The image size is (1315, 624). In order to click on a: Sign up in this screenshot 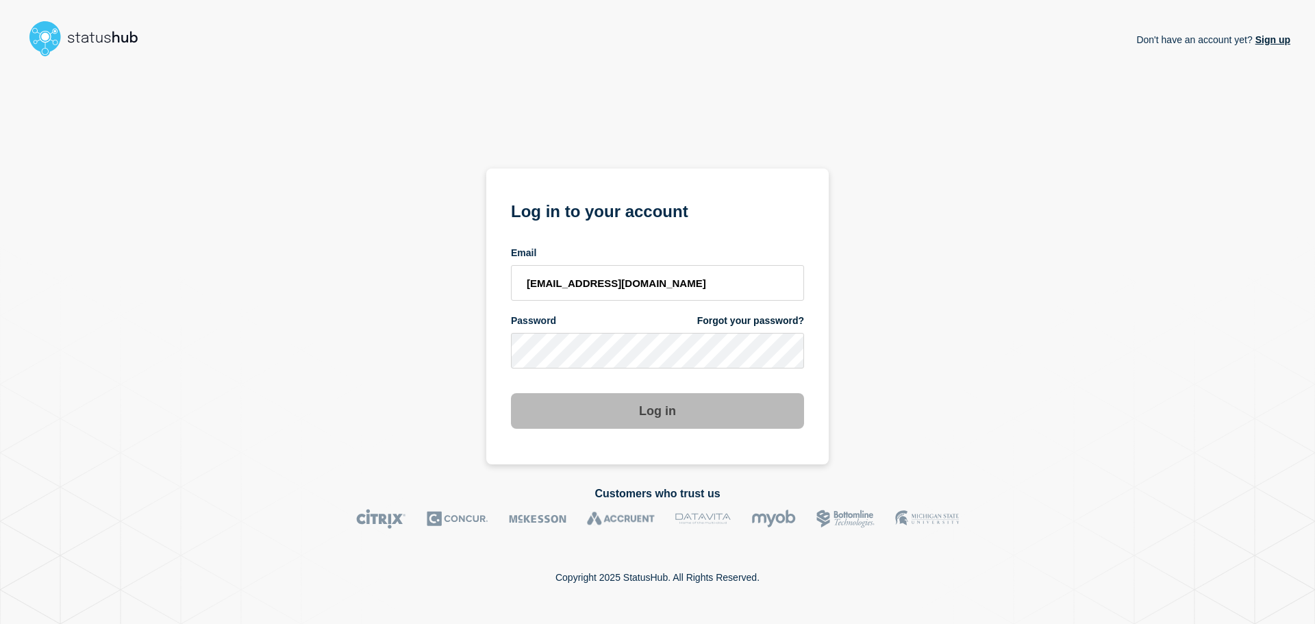, I will do `click(1271, 40)`.